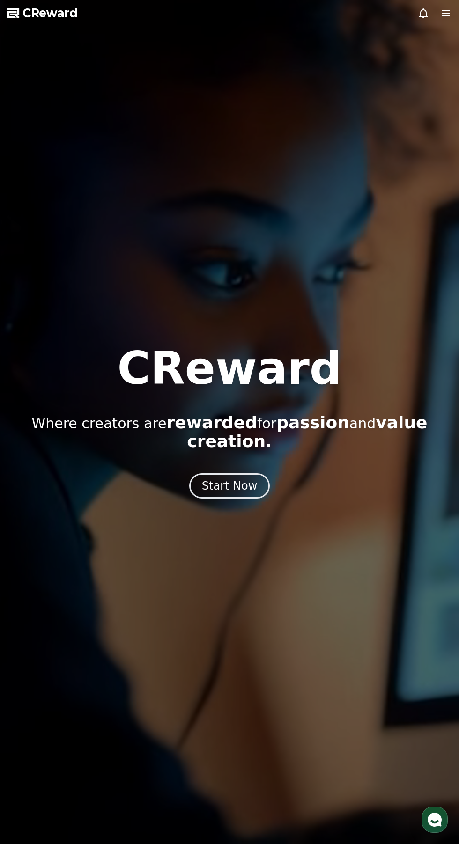 The image size is (459, 844). What do you see at coordinates (229, 486) in the screenshot?
I see `div: Start Now` at bounding box center [229, 486].